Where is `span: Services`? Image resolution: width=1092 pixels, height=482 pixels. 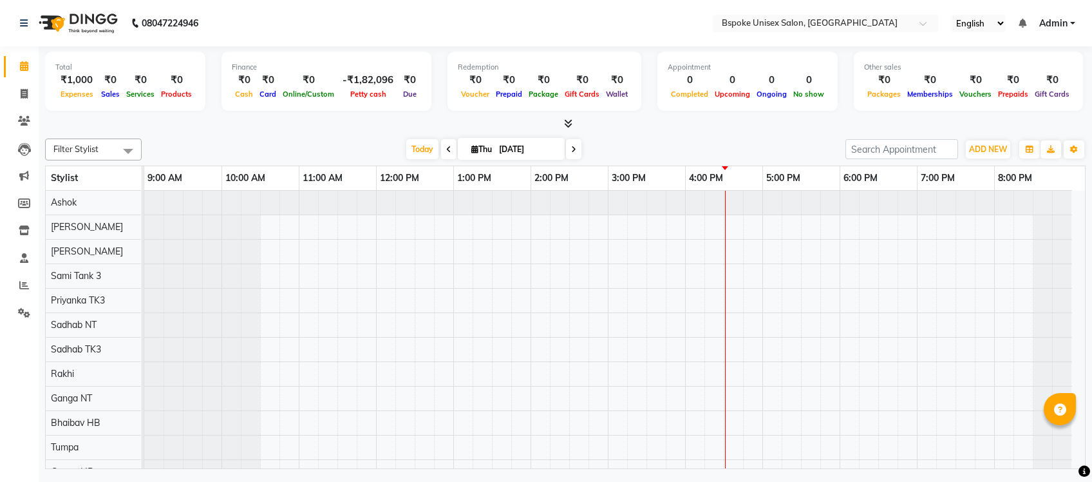 span: Services is located at coordinates (140, 94).